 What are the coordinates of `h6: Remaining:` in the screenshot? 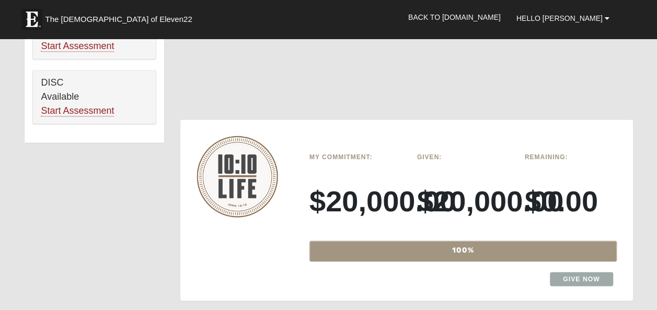 It's located at (571, 157).